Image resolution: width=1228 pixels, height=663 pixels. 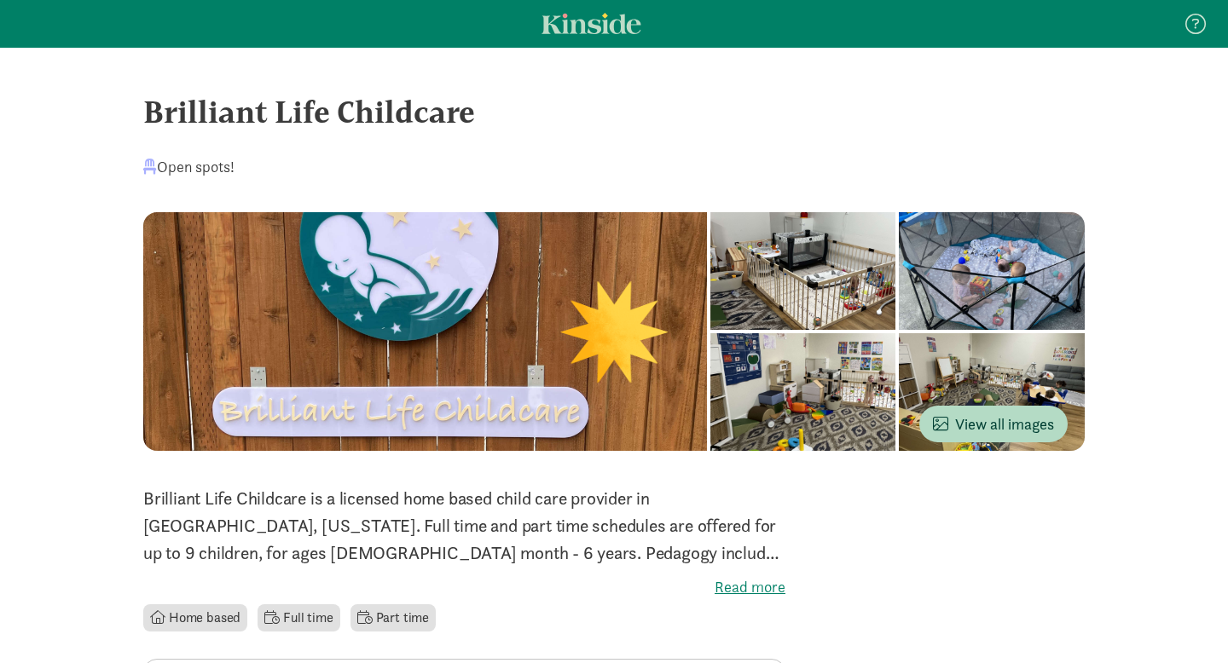 What do you see at coordinates (393, 618) in the screenshot?
I see `li: Part time` at bounding box center [393, 618].